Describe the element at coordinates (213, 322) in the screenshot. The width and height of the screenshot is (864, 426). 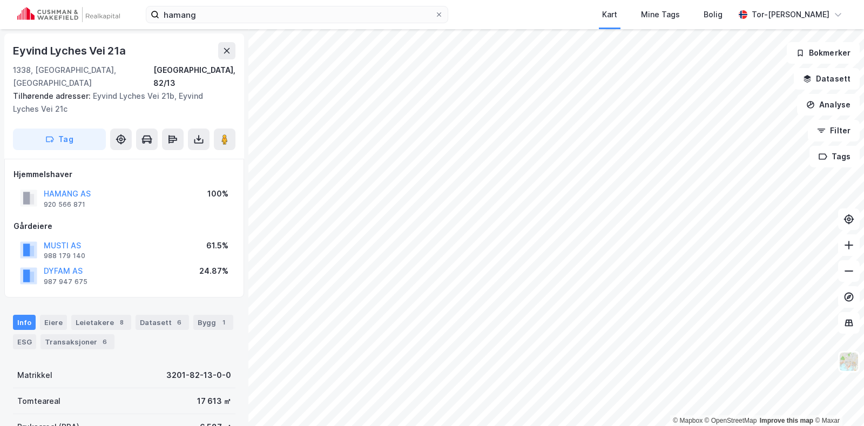
I see `div: Bygg` at that location.